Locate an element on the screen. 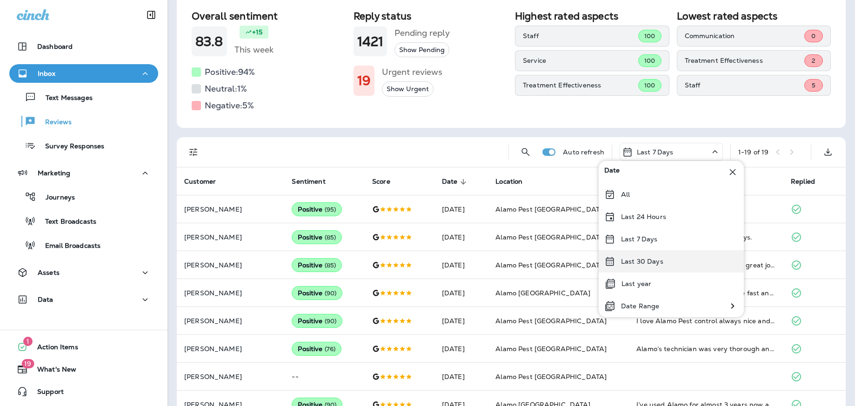 The height and width of the screenshot is (406, 855). span: 2 is located at coordinates (814, 61).